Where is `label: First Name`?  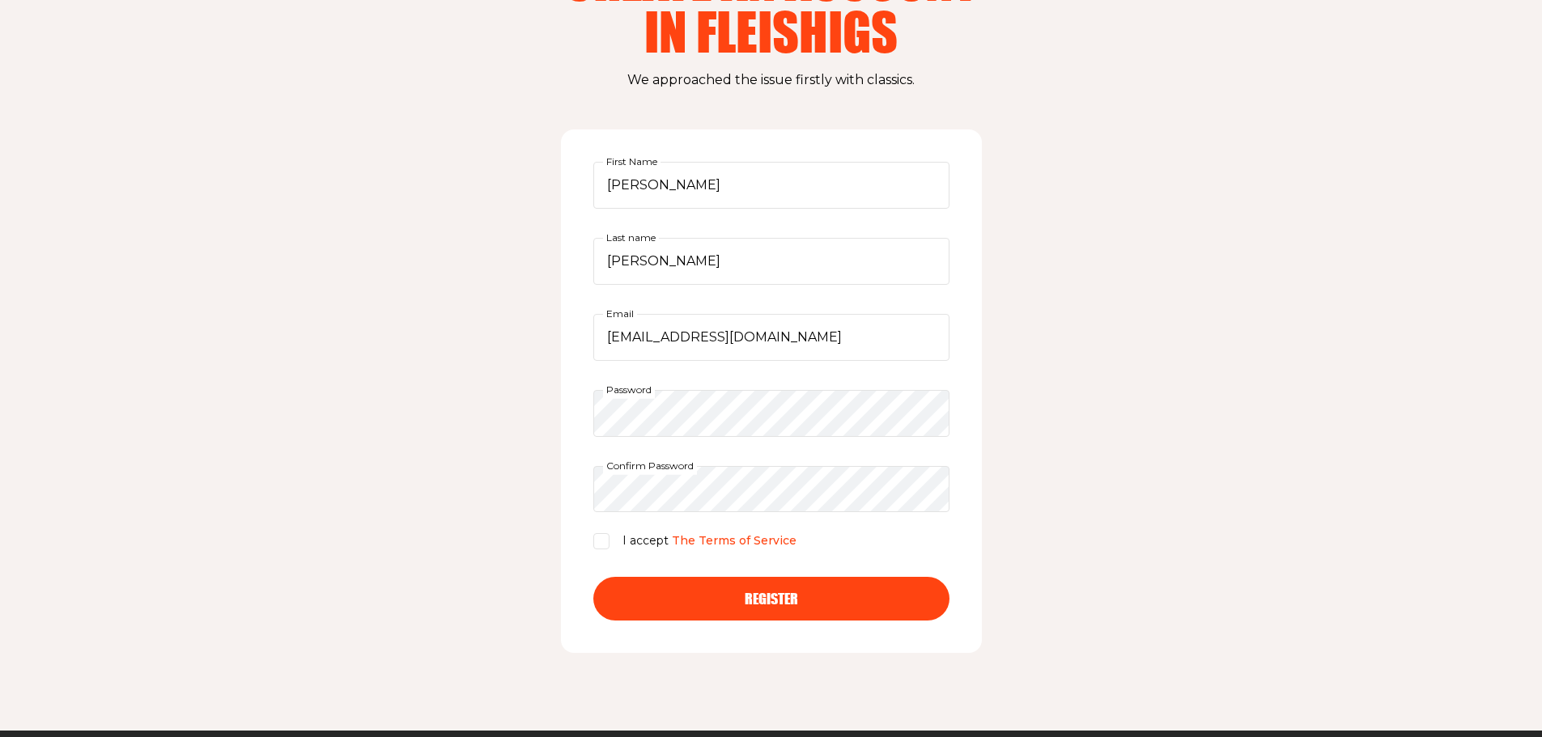
label: First Name is located at coordinates (631, 162).